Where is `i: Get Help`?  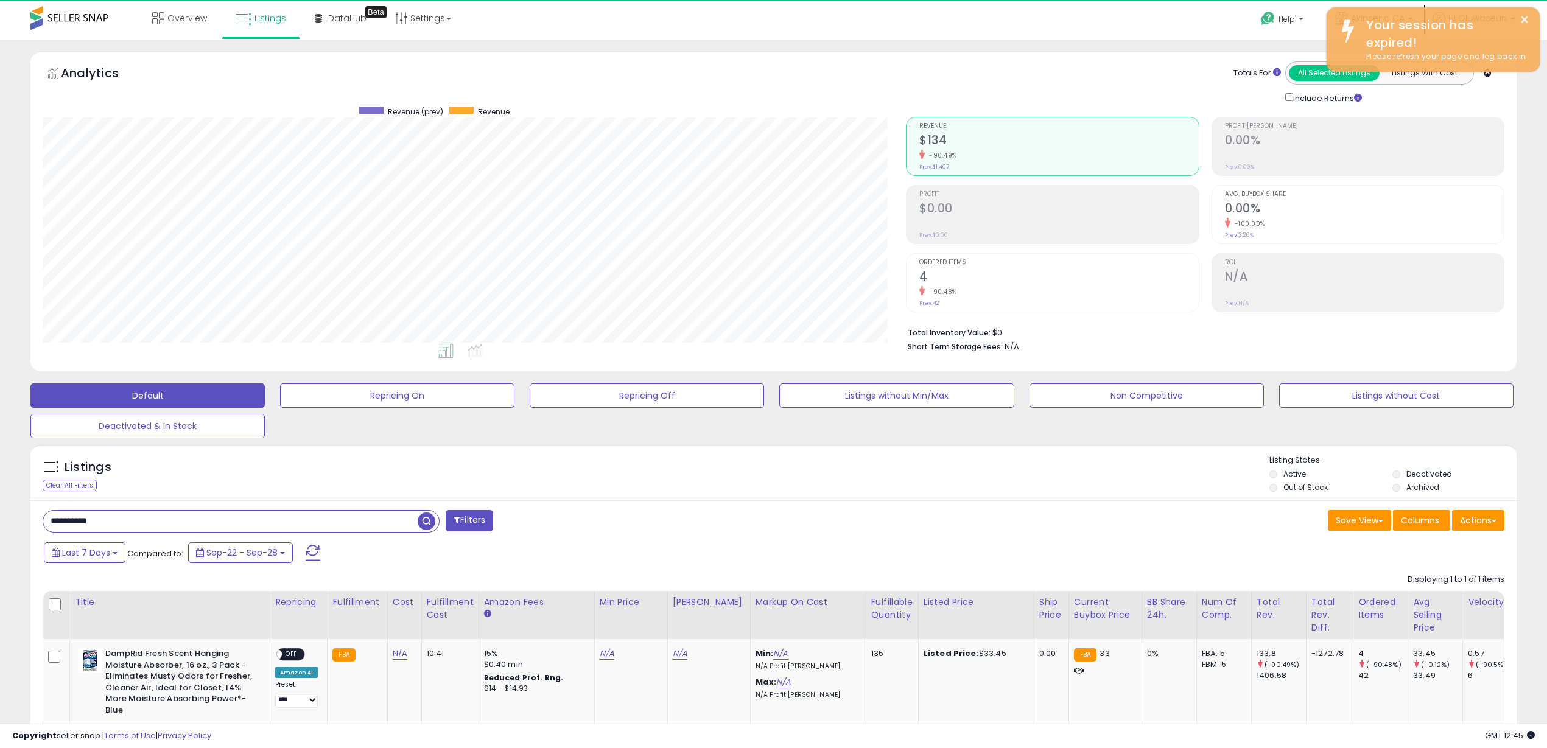
i: Get Help is located at coordinates (1268, 18).